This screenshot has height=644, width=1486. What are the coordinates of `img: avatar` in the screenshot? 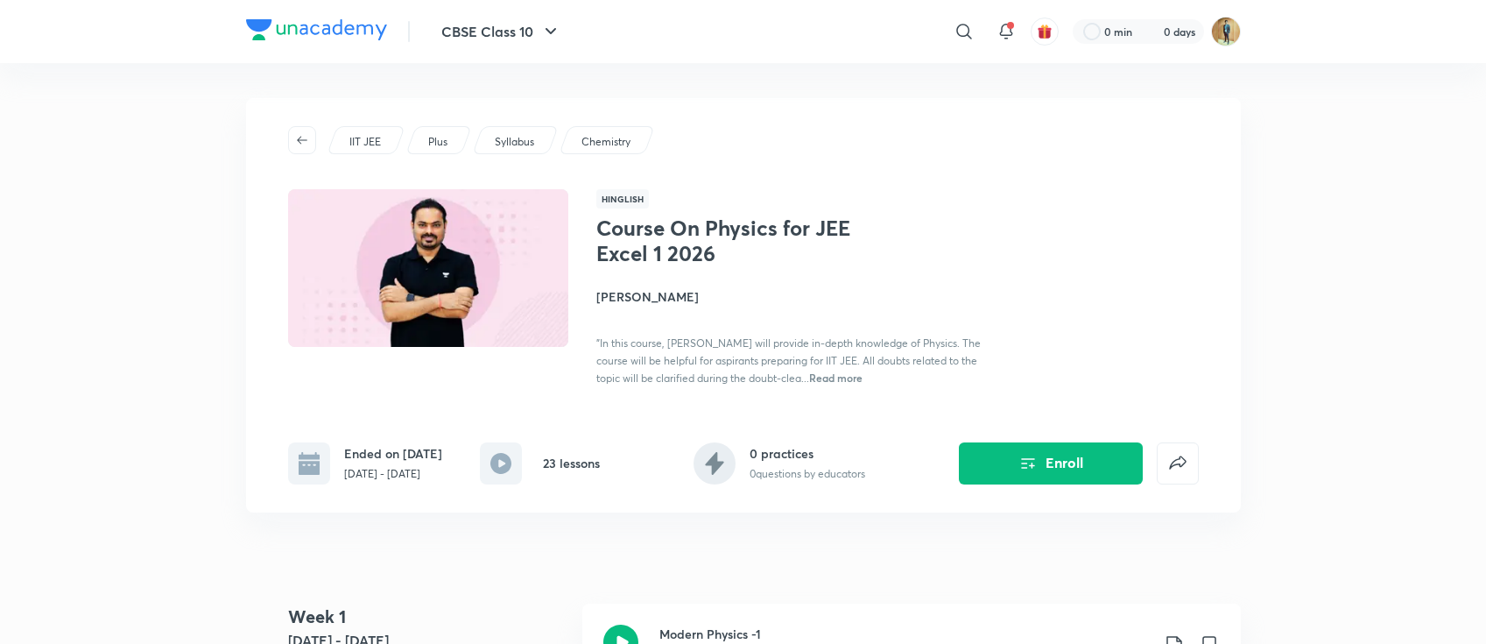 It's located at (1045, 32).